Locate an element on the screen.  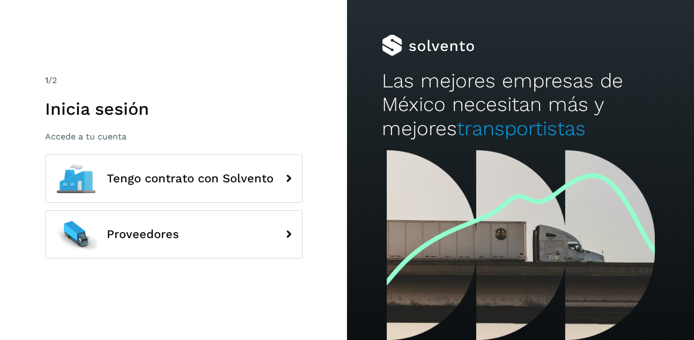
button: Proveedores is located at coordinates (174, 234).